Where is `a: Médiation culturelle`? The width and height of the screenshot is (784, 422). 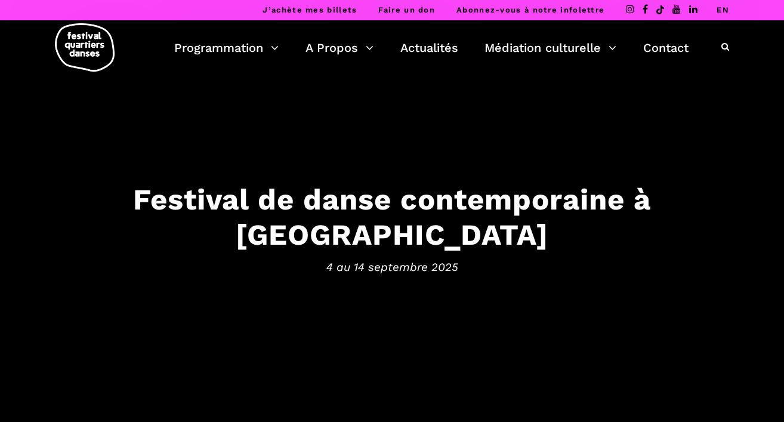
a: Médiation culturelle is located at coordinates (550, 48).